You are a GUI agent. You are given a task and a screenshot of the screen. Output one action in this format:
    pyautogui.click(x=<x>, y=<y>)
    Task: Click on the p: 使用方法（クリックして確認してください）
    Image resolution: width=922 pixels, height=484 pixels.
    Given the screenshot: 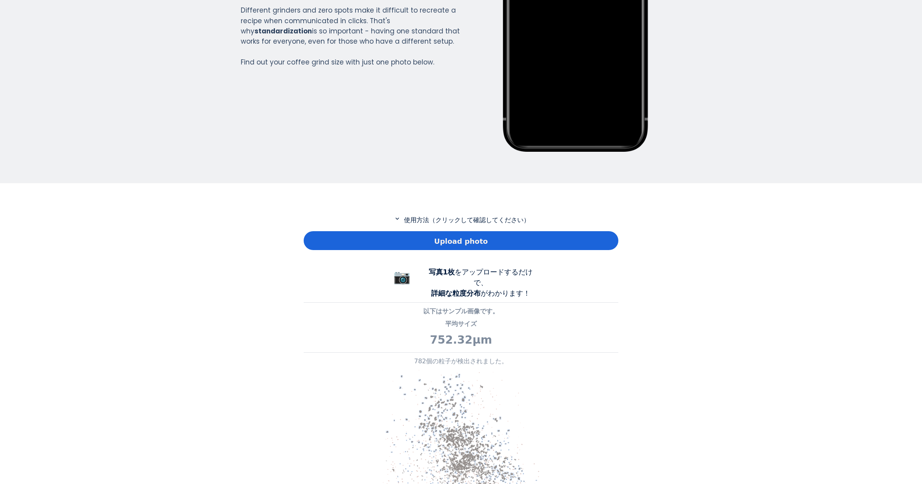 What is the action you would take?
    pyautogui.click(x=461, y=220)
    